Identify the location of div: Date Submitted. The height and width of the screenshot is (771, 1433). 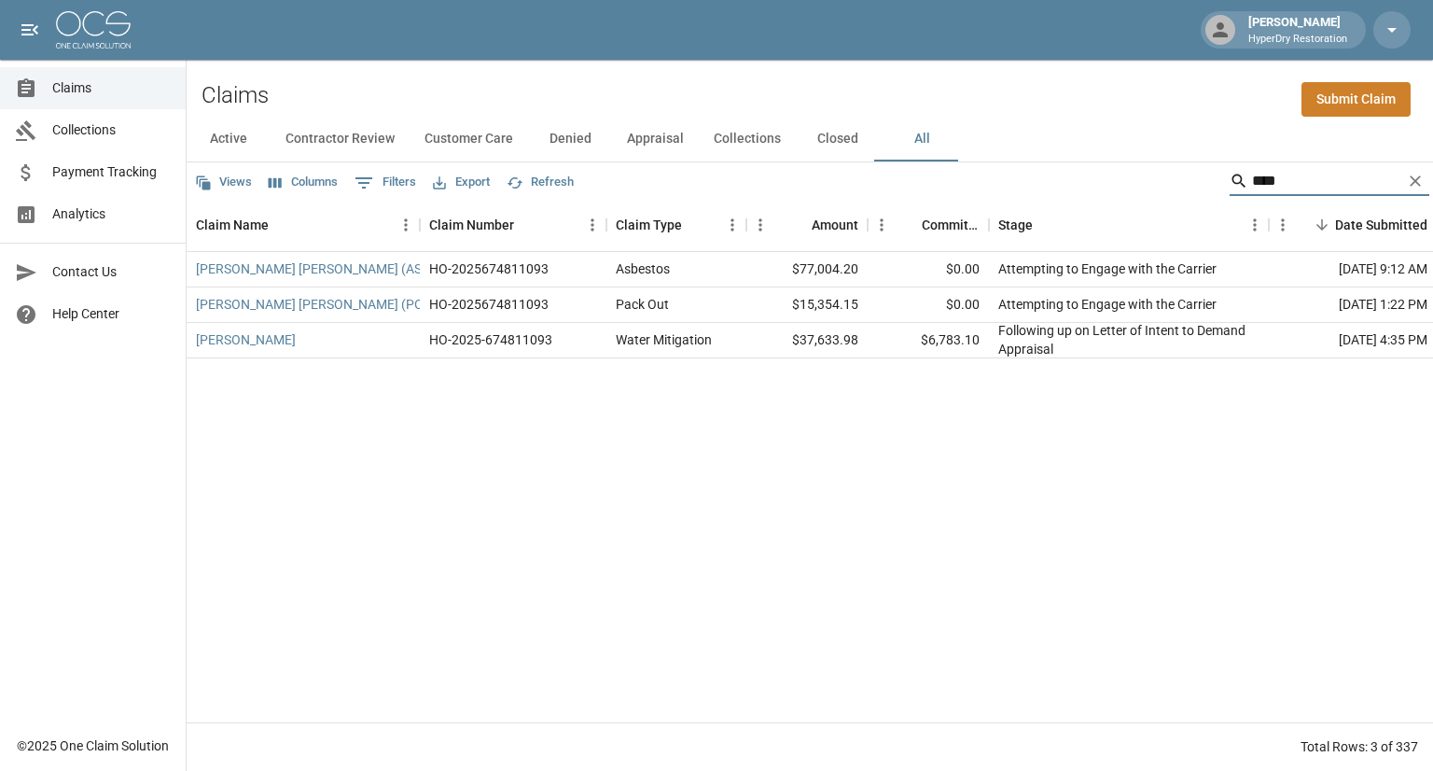
(1381, 225).